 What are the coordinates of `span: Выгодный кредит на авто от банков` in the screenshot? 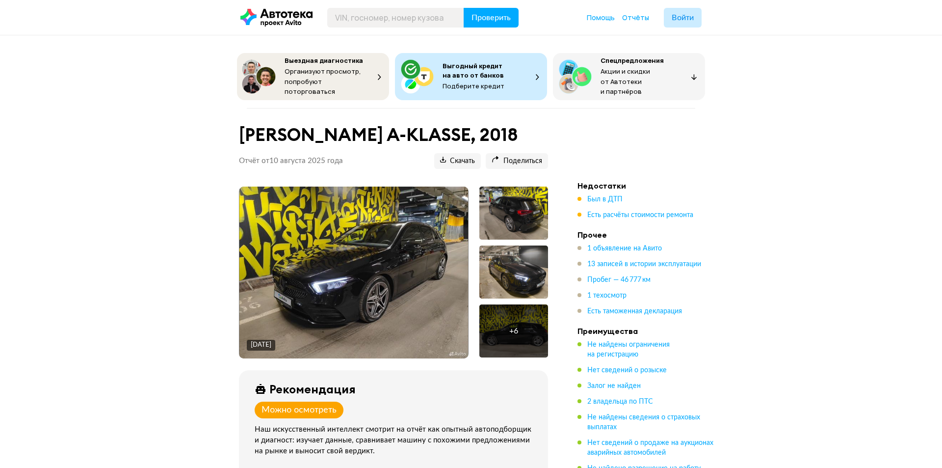 It's located at (473, 70).